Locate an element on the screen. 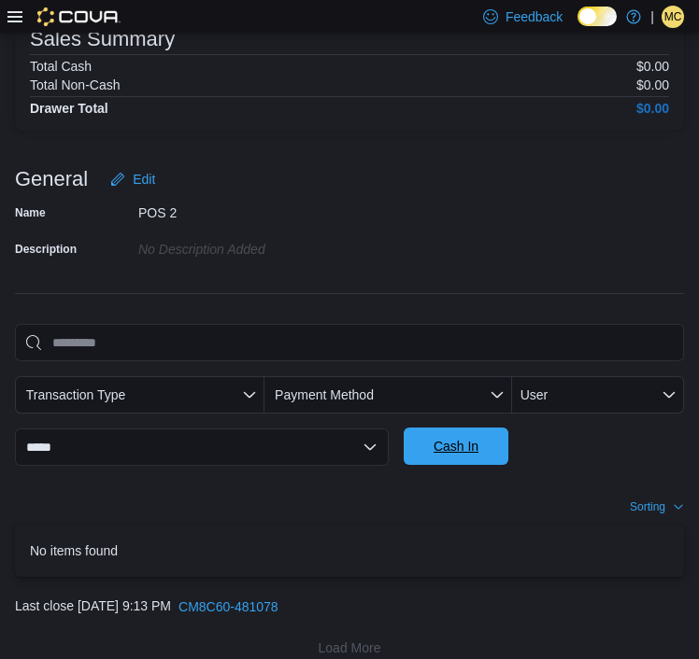 This screenshot has width=699, height=659. button: Payment Method is located at coordinates (388, 395).